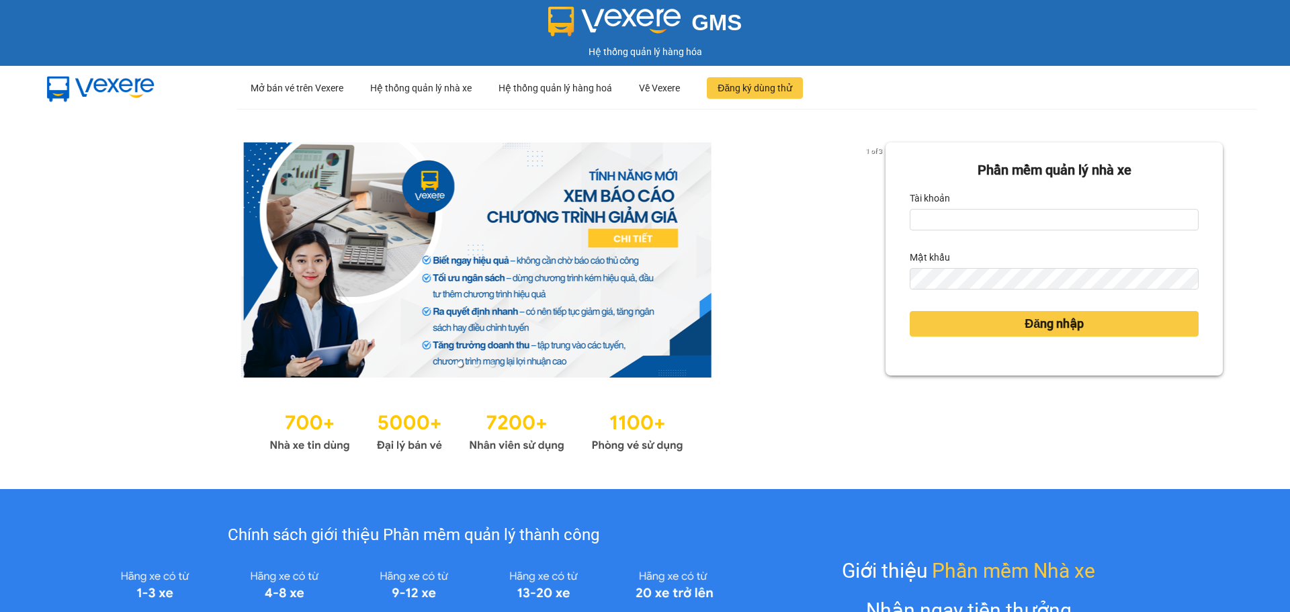 The height and width of the screenshot is (612, 1290). Describe the element at coordinates (645, 52) in the screenshot. I see `div: Hệ thống quản lý hàng hóa` at that location.